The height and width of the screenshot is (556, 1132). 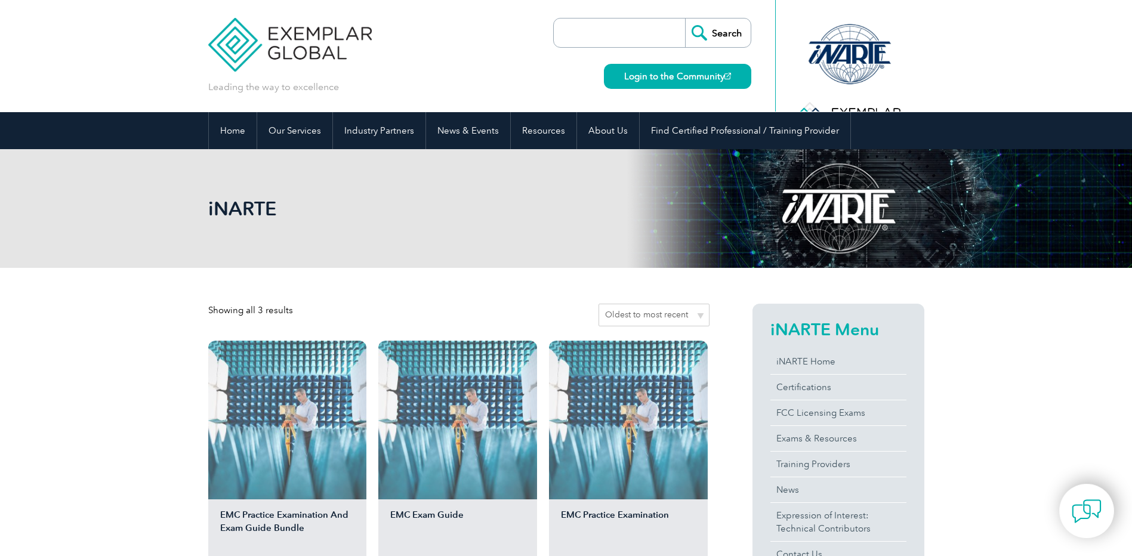 I want to click on p: Showing all 3 results, so click(x=251, y=310).